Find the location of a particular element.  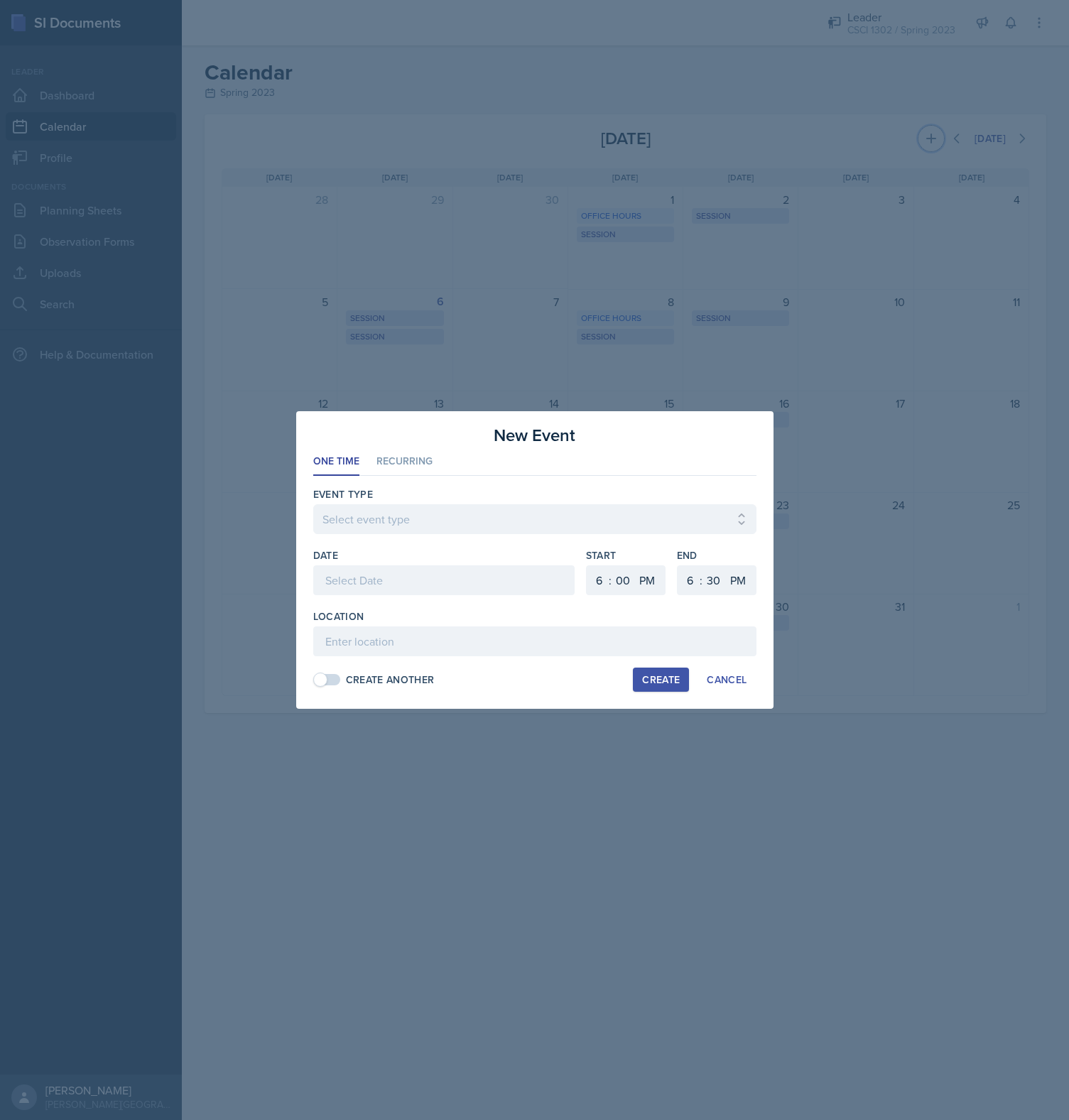

h3: New Event is located at coordinates (534, 436).